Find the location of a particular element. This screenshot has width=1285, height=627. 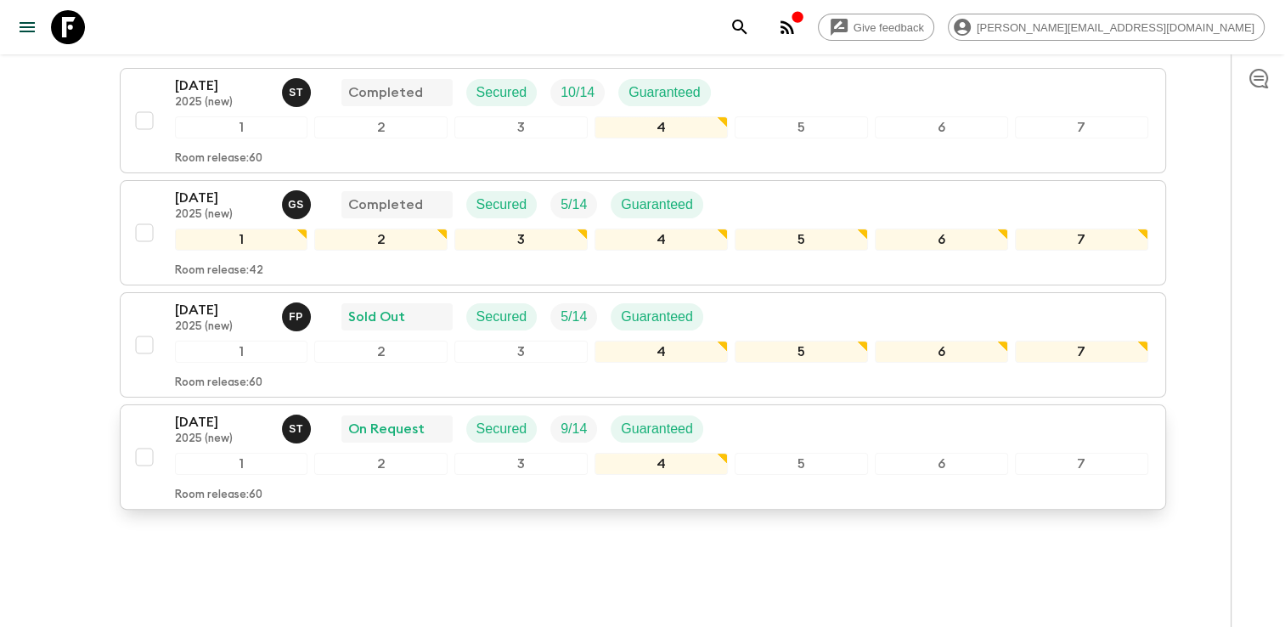

button: ST is located at coordinates (298, 429).